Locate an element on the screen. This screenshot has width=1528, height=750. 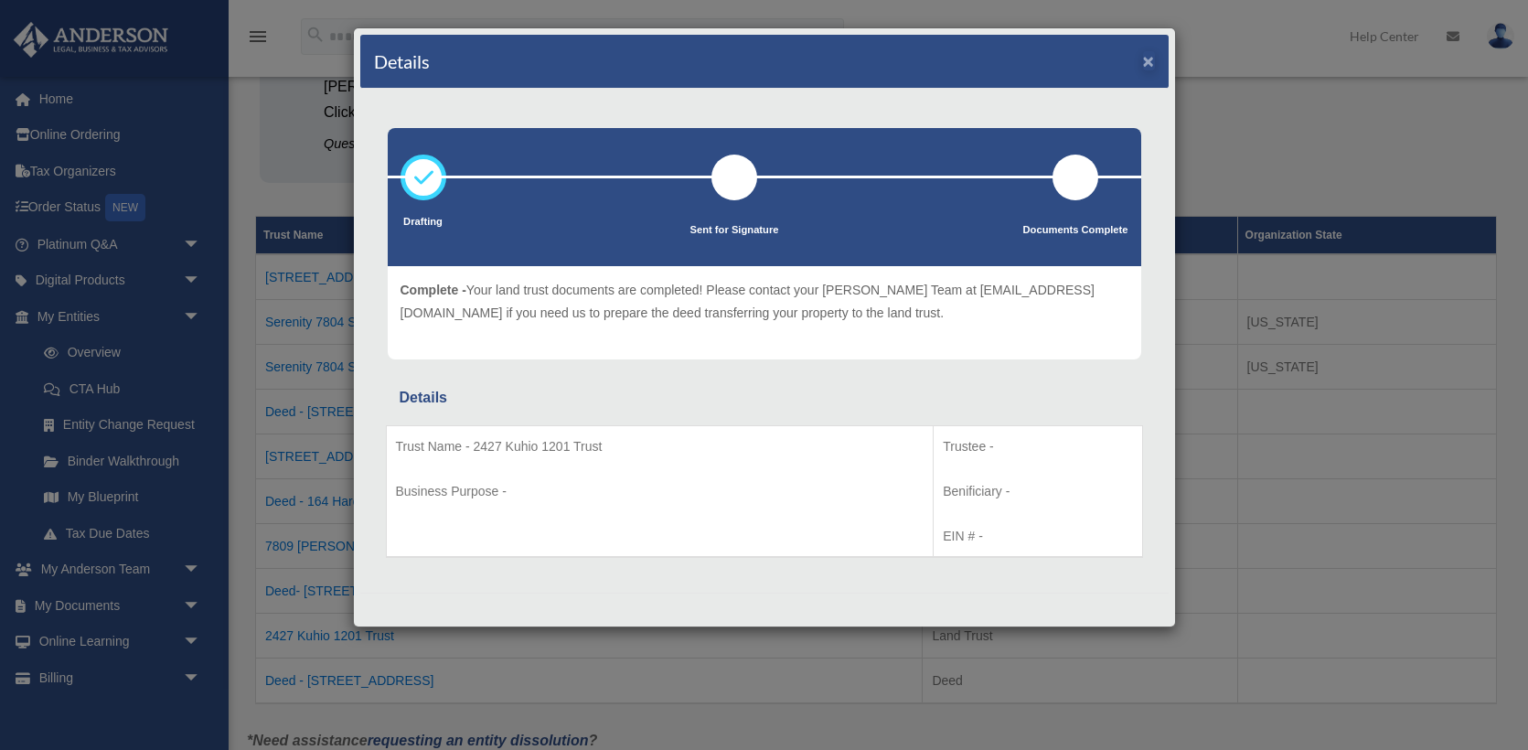
p: Business Purpose - is located at coordinates (660, 491).